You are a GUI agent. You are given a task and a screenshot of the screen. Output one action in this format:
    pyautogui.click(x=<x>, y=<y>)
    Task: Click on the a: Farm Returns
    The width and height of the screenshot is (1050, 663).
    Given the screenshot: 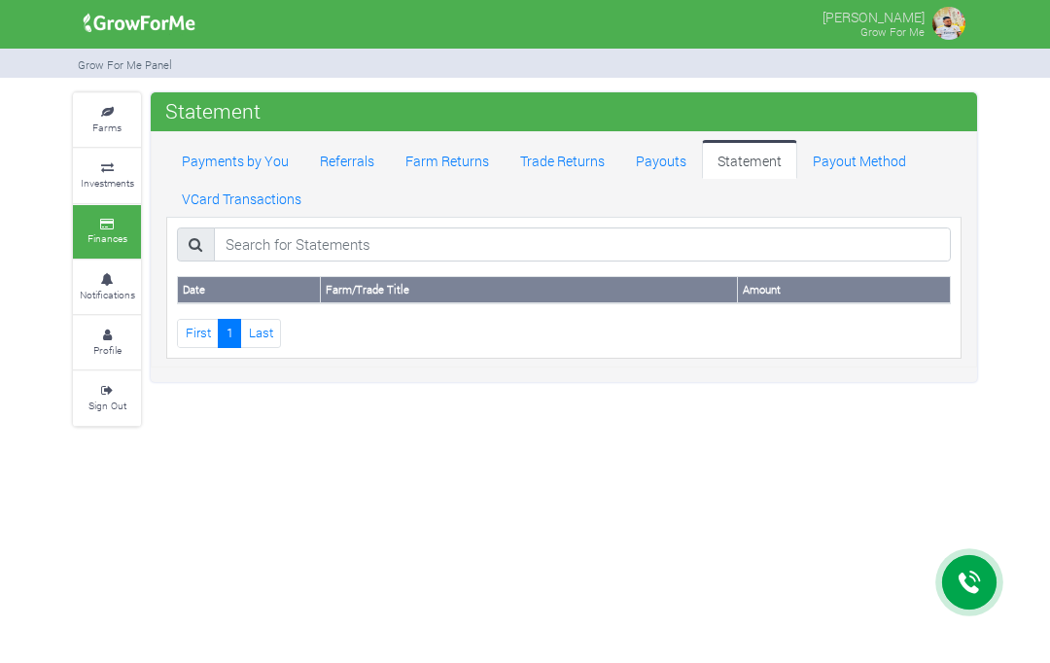 What is the action you would take?
    pyautogui.click(x=447, y=159)
    